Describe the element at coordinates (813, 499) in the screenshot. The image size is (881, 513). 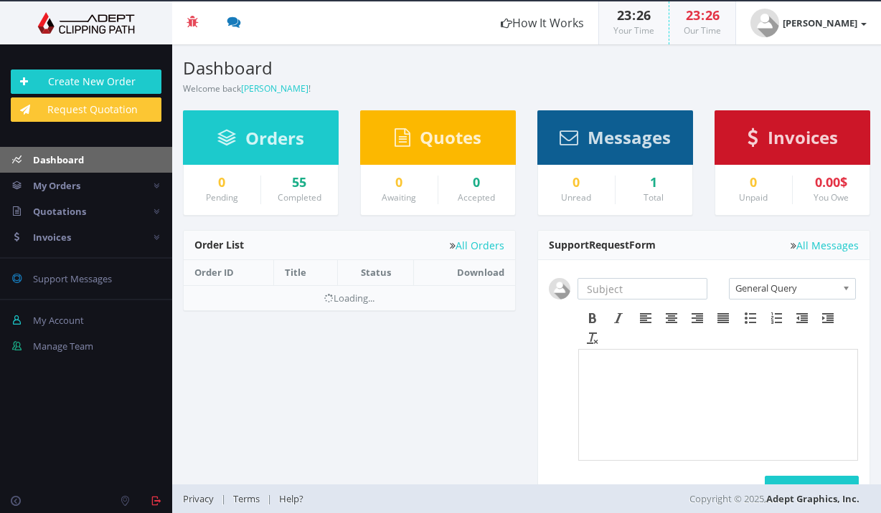
I see `a: Adept Graphics, Inc.` at that location.